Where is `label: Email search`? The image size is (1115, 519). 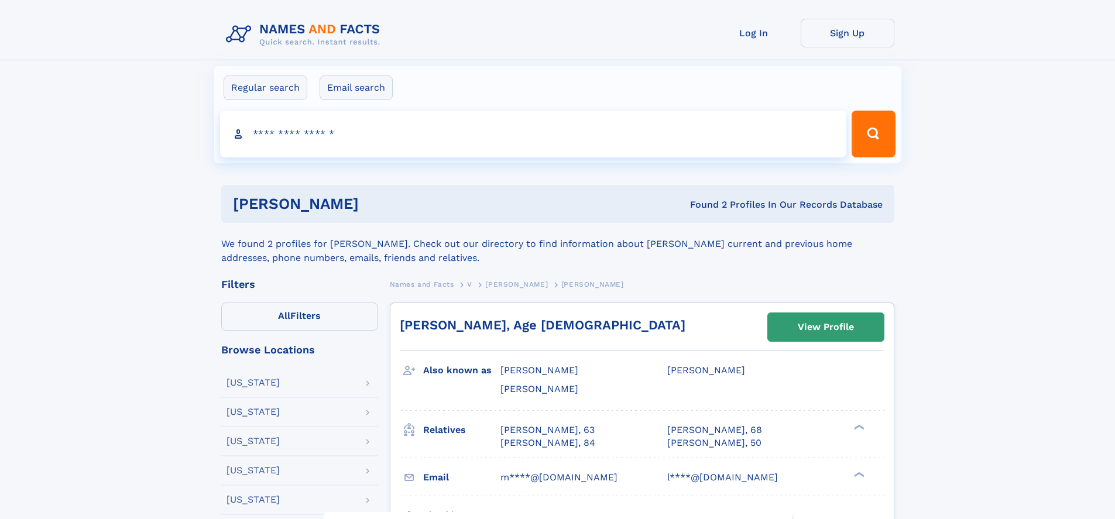 label: Email search is located at coordinates (356, 88).